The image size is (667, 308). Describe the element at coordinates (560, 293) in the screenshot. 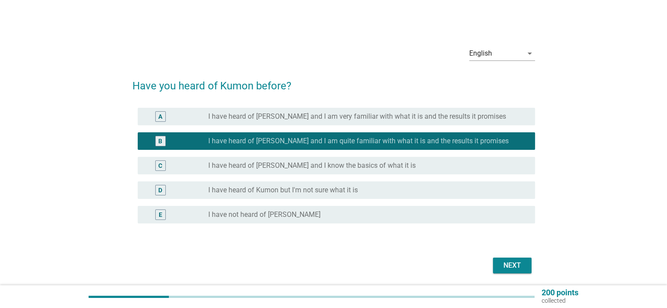

I see `p: 200 points` at that location.